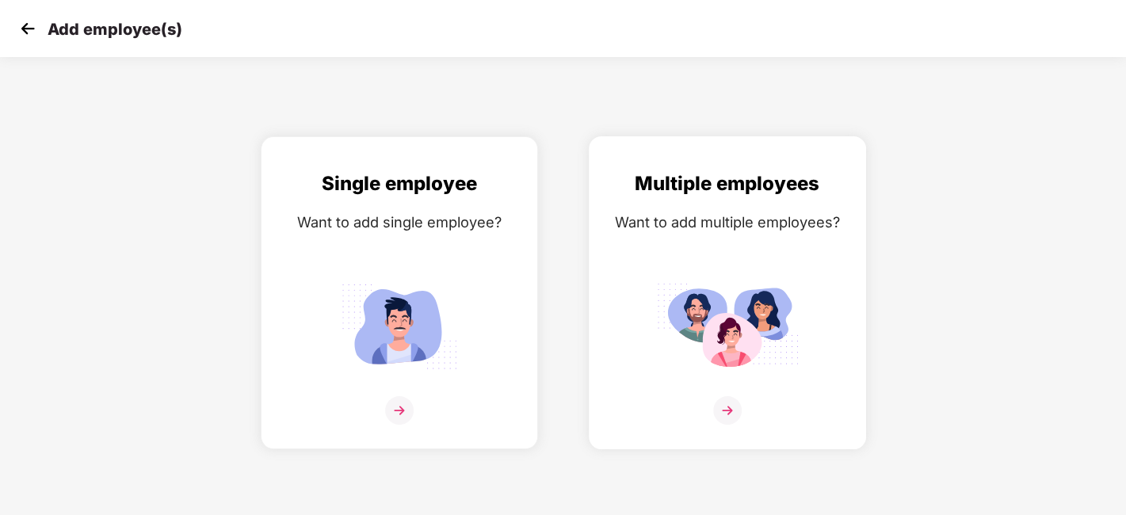 Image resolution: width=1126 pixels, height=515 pixels. What do you see at coordinates (115, 29) in the screenshot?
I see `p: Add employee(s)` at bounding box center [115, 29].